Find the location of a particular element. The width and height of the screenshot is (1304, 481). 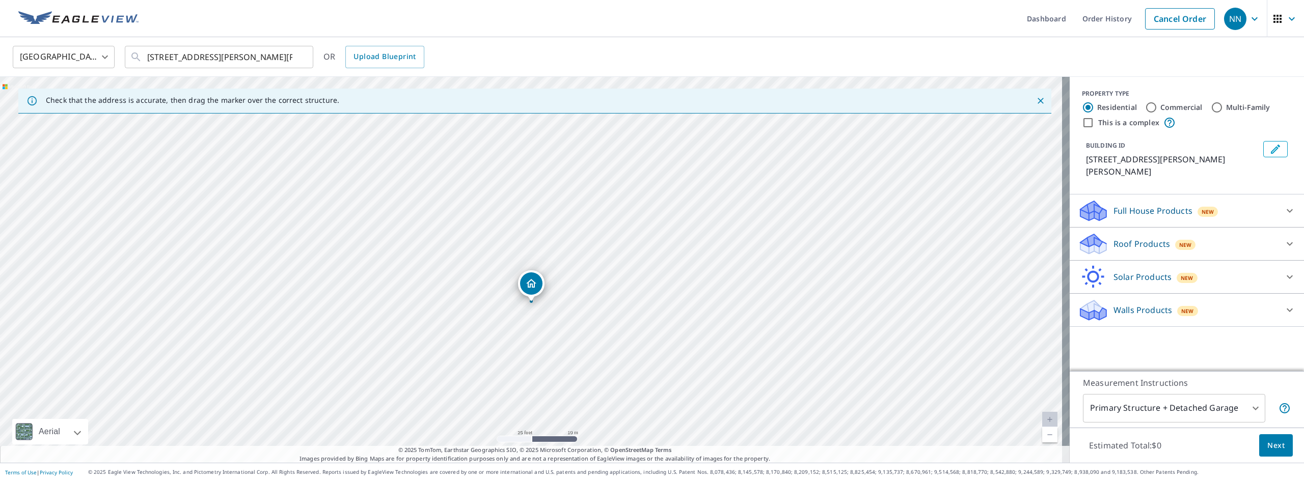

div: Full House ProductsNew is located at coordinates (1187, 211).